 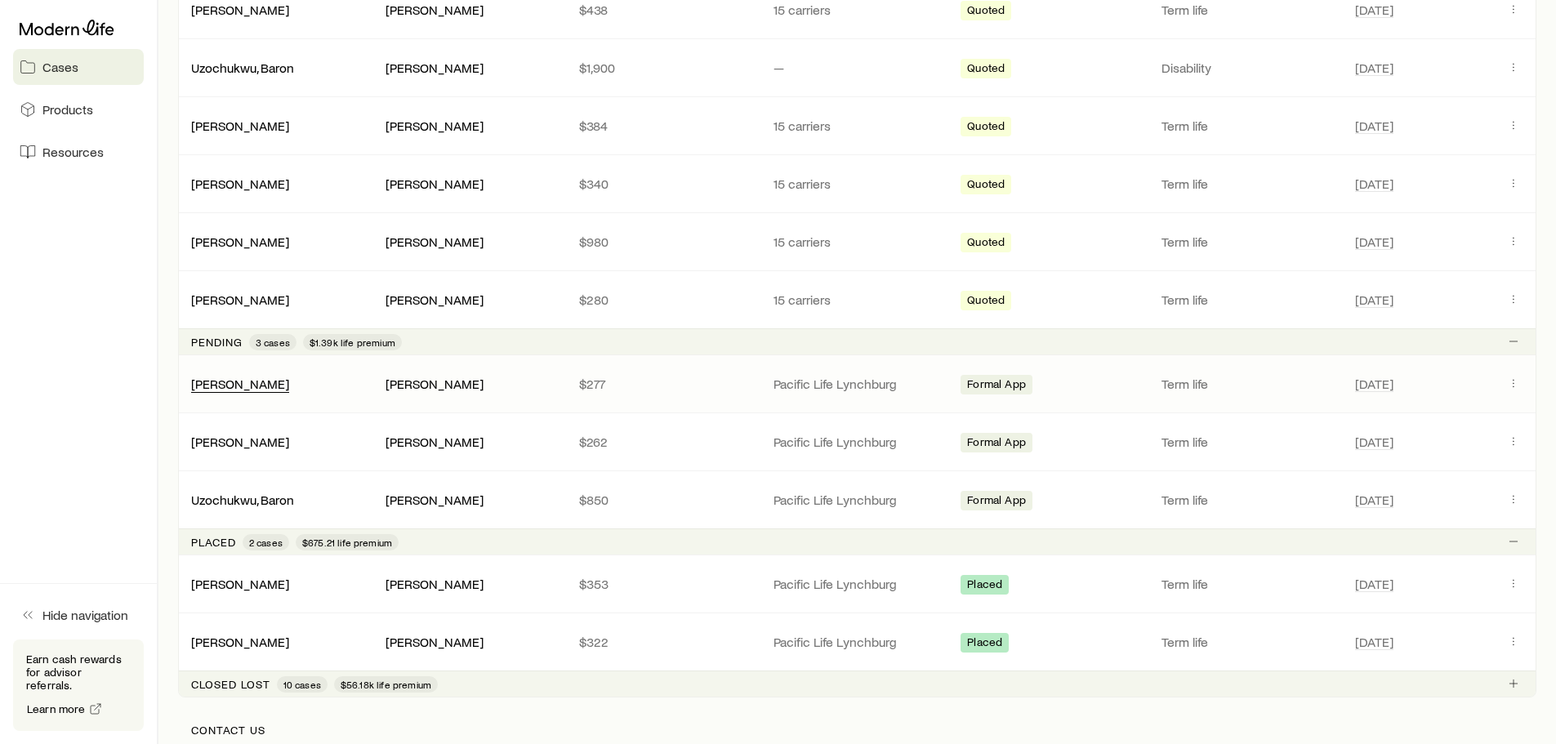 What do you see at coordinates (663, 442) in the screenshot?
I see `p: $262` at bounding box center [663, 442].